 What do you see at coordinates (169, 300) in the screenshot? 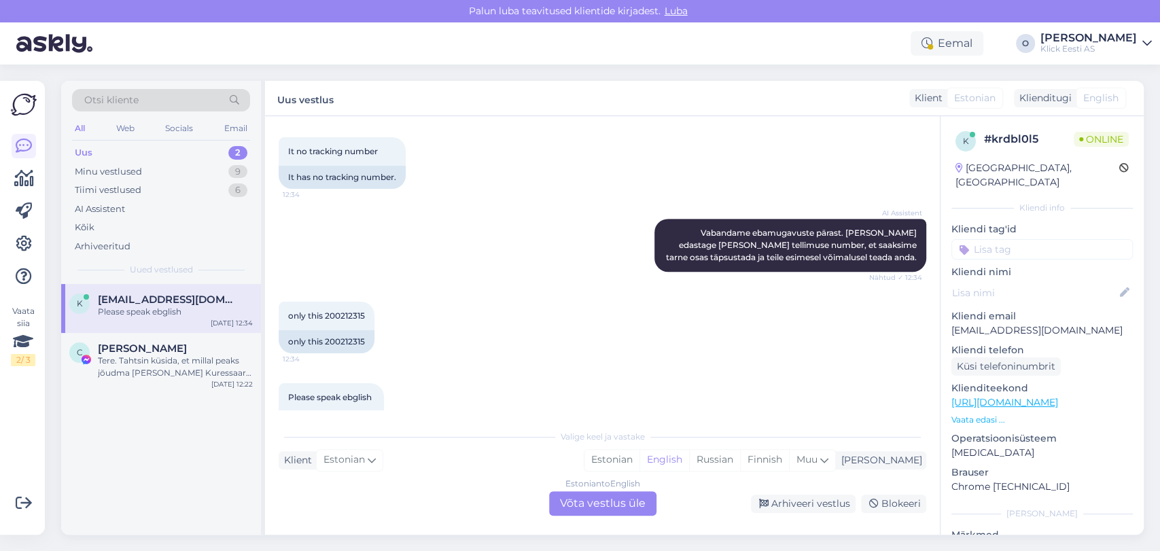
I see `span: keith_kash13@yahoo.com` at bounding box center [169, 300].